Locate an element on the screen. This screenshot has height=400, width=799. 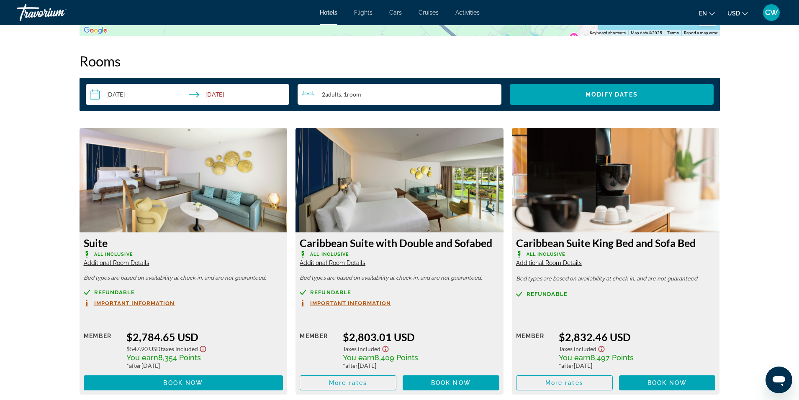
button: Select check in and out date is located at coordinates (187, 95).